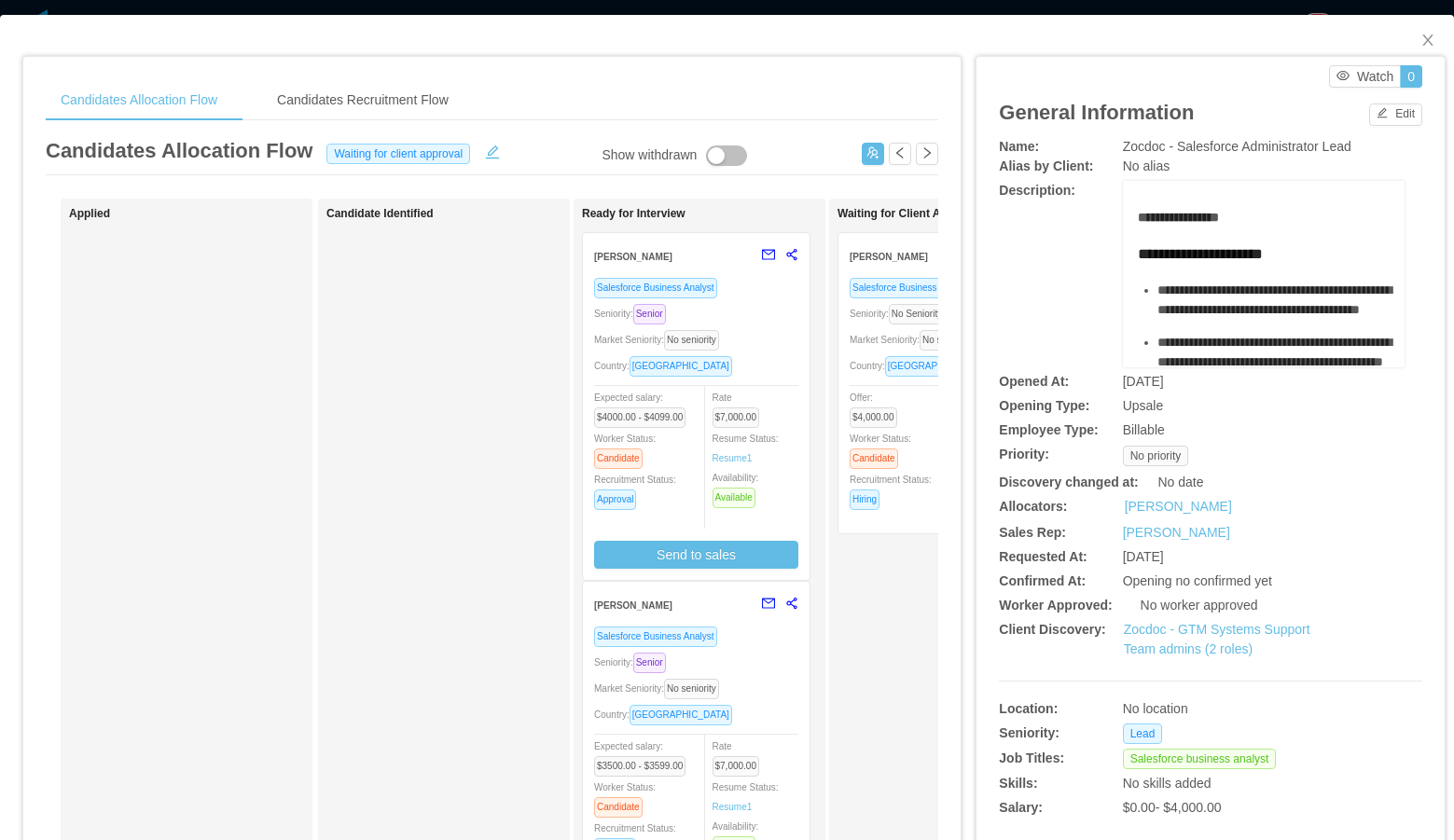 This screenshot has width=1454, height=840. I want to click on span: No Seniority, so click(917, 315).